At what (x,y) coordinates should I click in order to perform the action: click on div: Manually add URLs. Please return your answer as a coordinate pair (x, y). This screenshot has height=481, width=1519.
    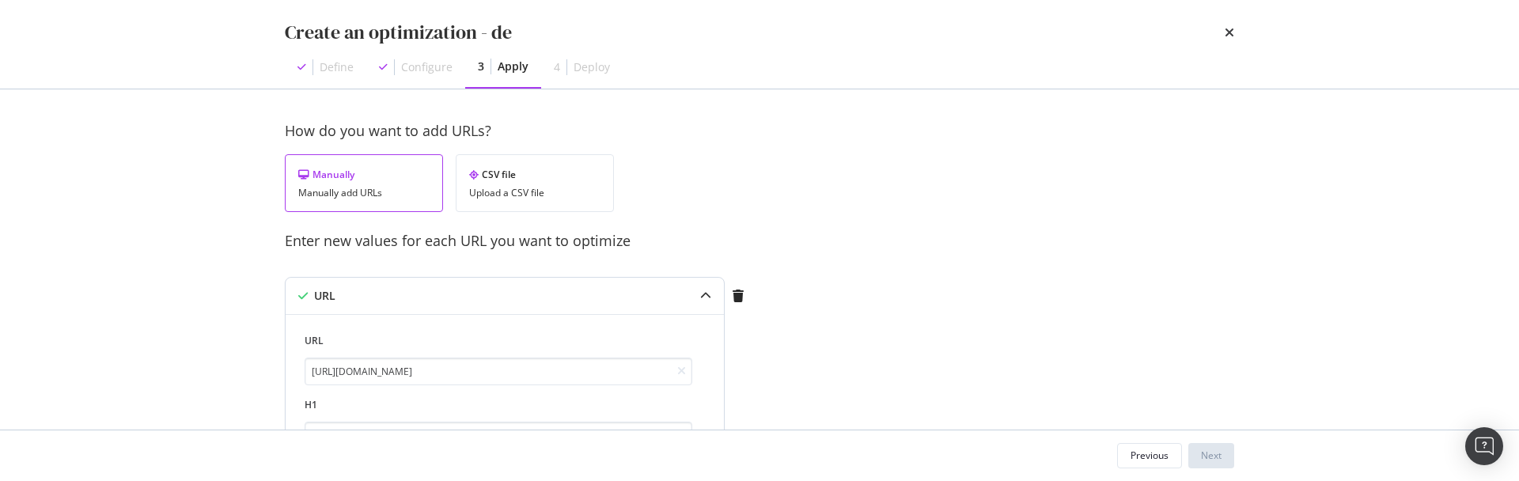
    Looking at the image, I should click on (364, 193).